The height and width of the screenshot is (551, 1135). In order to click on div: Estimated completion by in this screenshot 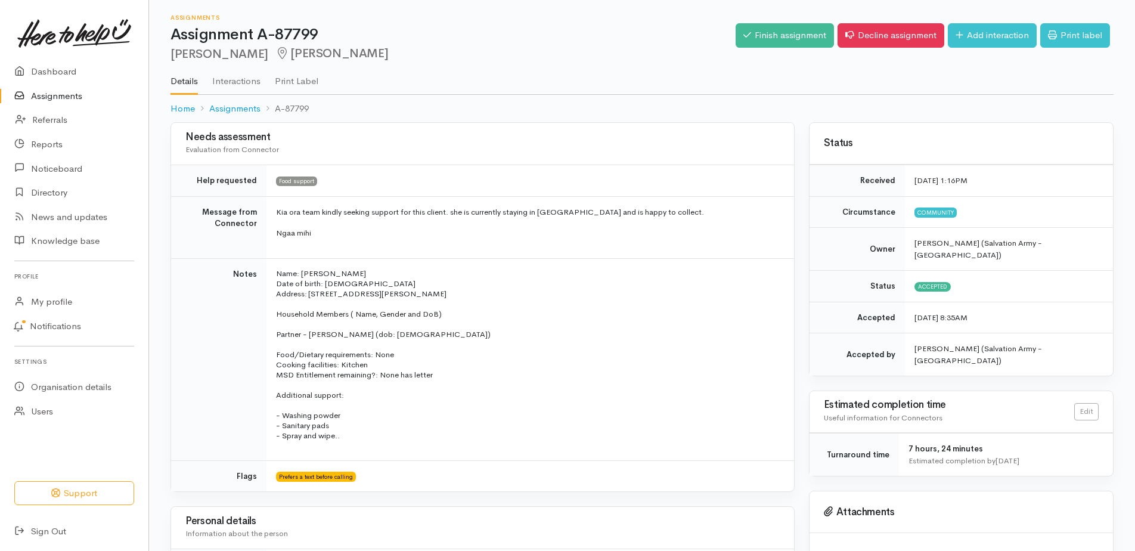, I will do `click(1003, 461)`.